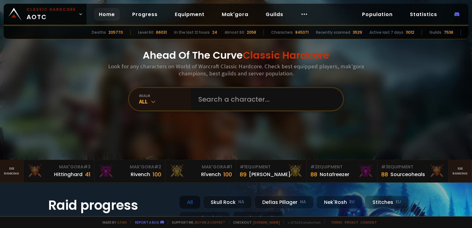 This screenshot has width=472, height=228. Describe the element at coordinates (236, 70) in the screenshot. I see `h3: Look for any characters on World of Warcraft Classic Hardcore. Check best equipped players, mak'g...` at that location.